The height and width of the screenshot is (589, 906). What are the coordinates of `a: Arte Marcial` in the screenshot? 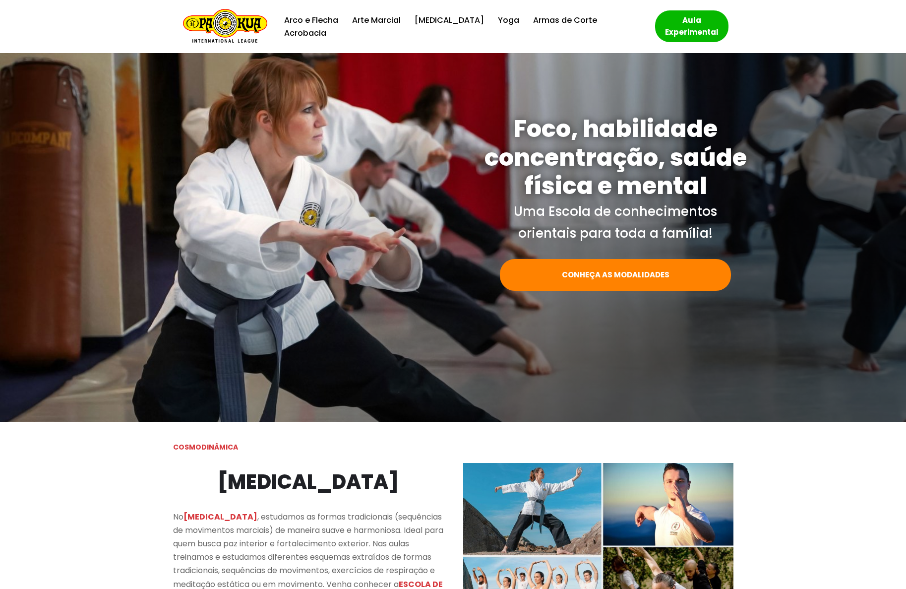 It's located at (377, 20).